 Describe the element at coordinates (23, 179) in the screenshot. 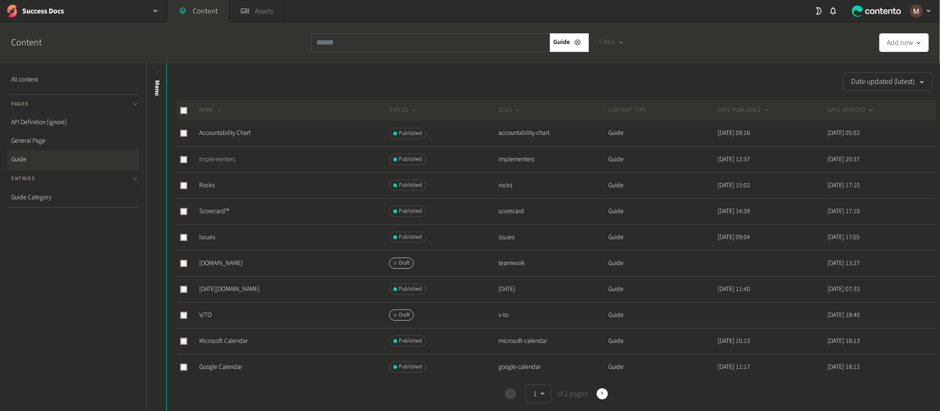

I see `span: Entries` at that location.